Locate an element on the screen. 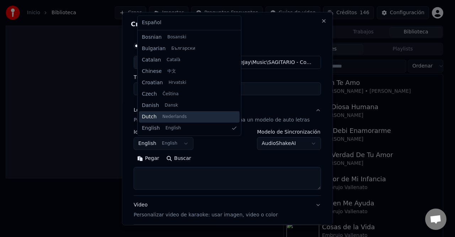 This screenshot has width=455, height=237. span: Danish is located at coordinates (150, 106).